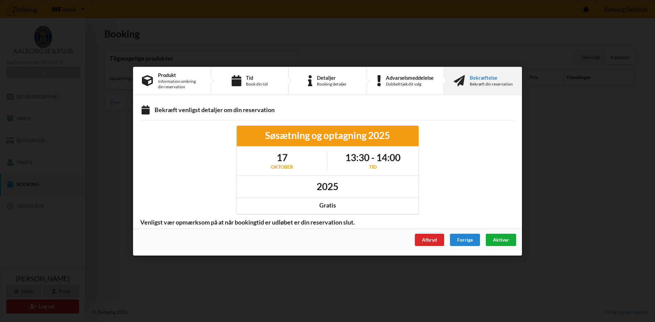 This screenshot has height=322, width=655. Describe the element at coordinates (409, 77) in the screenshot. I see `div: Advarselsmeddelelse` at that location.